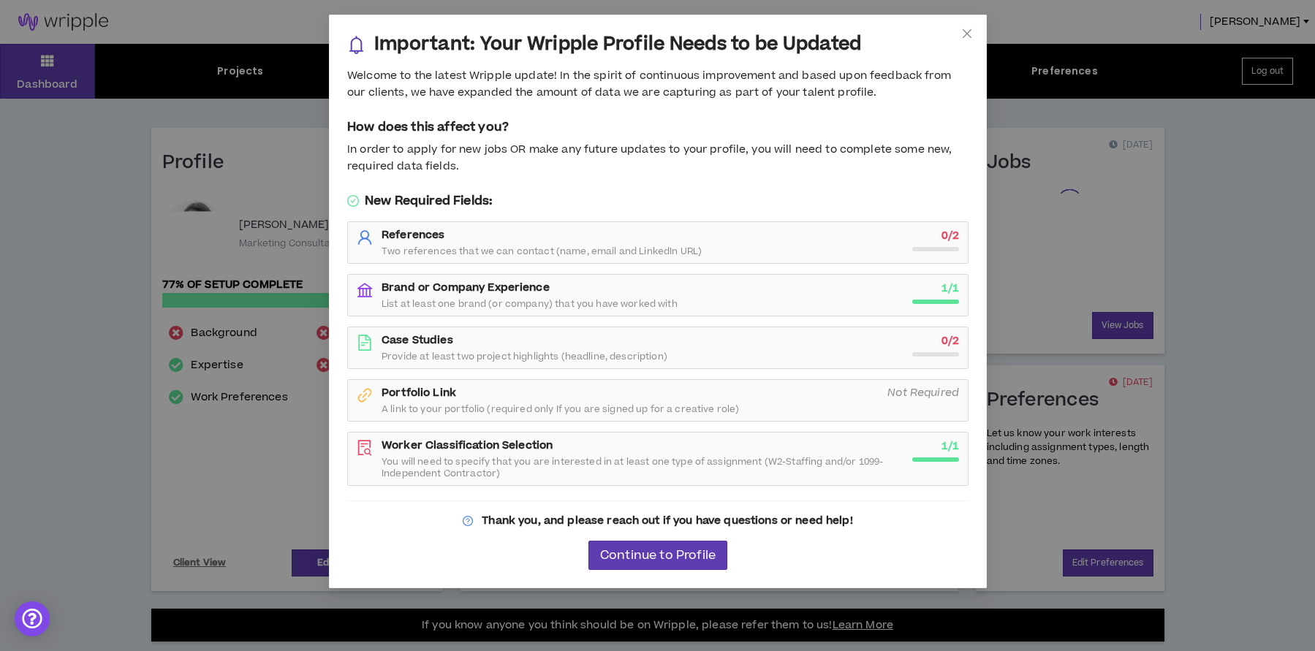 Image resolution: width=1315 pixels, height=651 pixels. Describe the element at coordinates (658, 84) in the screenshot. I see `div: Welcome to the latest Wripple update! In the spirit of continuous improvement and based upon feed...` at that location.